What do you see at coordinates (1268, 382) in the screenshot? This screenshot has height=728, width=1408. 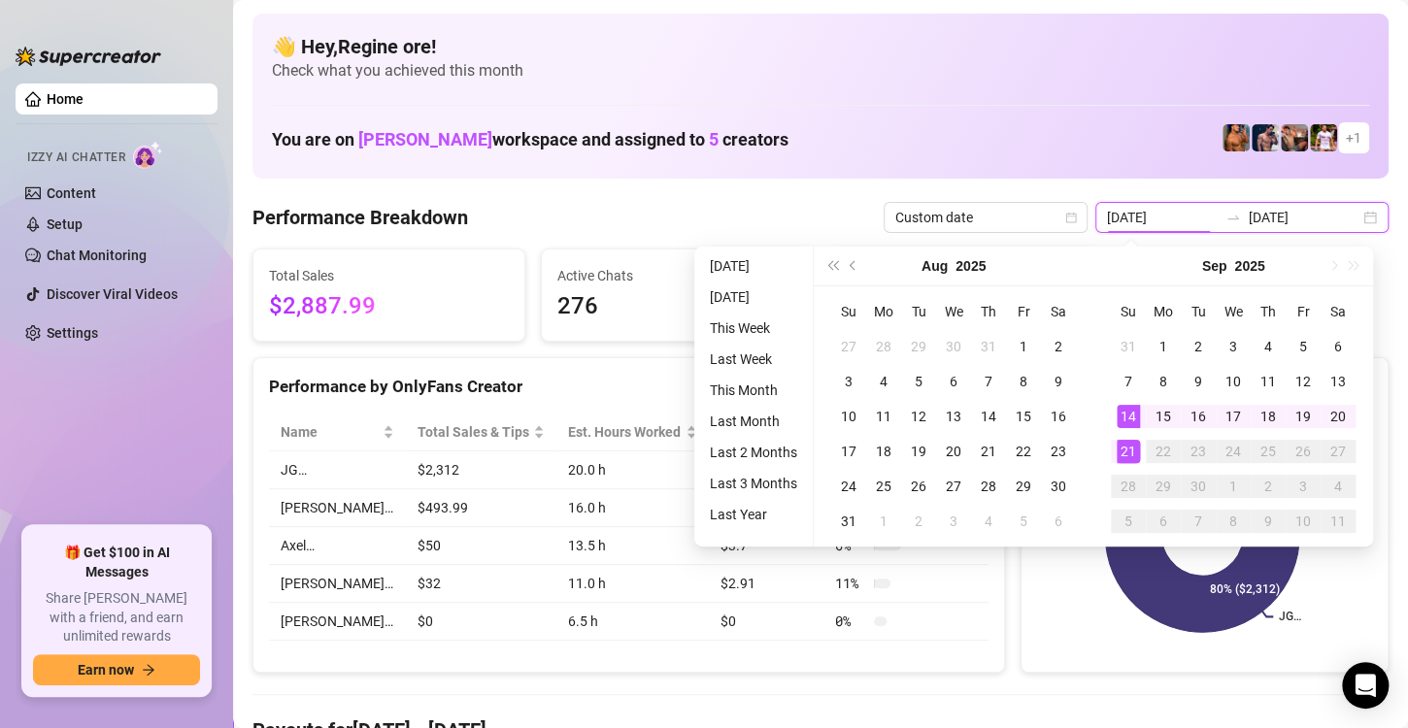 I see `td: 2025-09-11` at bounding box center [1268, 382].